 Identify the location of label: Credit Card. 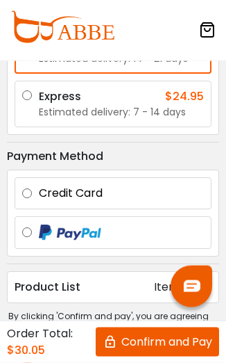
(122, 193).